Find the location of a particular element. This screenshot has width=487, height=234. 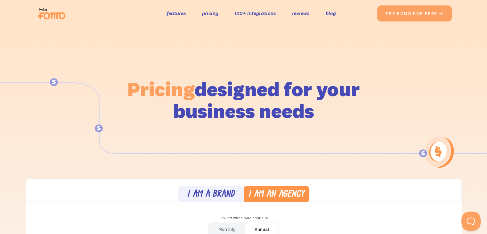

div: Monthly is located at coordinates (226, 229).